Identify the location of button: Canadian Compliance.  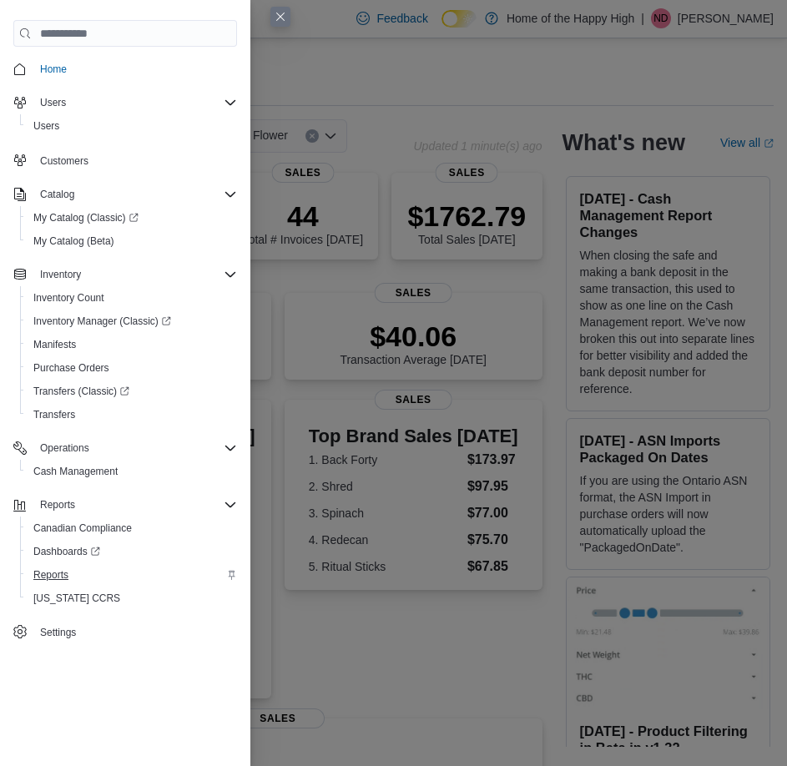
(132, 528).